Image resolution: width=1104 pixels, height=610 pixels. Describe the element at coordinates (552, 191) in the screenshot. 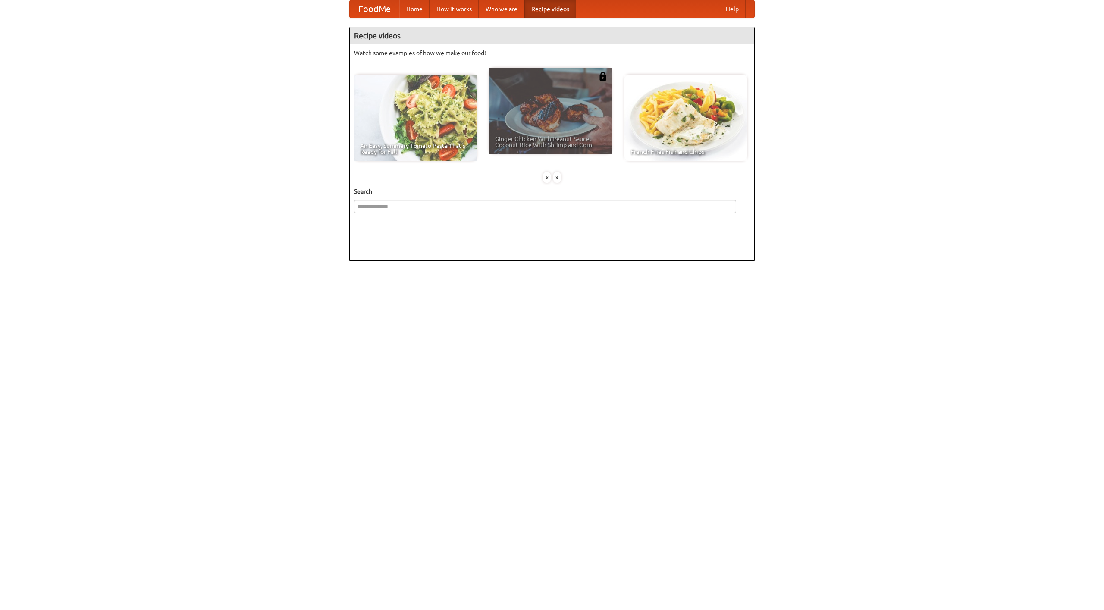

I see `h5: Search` at that location.